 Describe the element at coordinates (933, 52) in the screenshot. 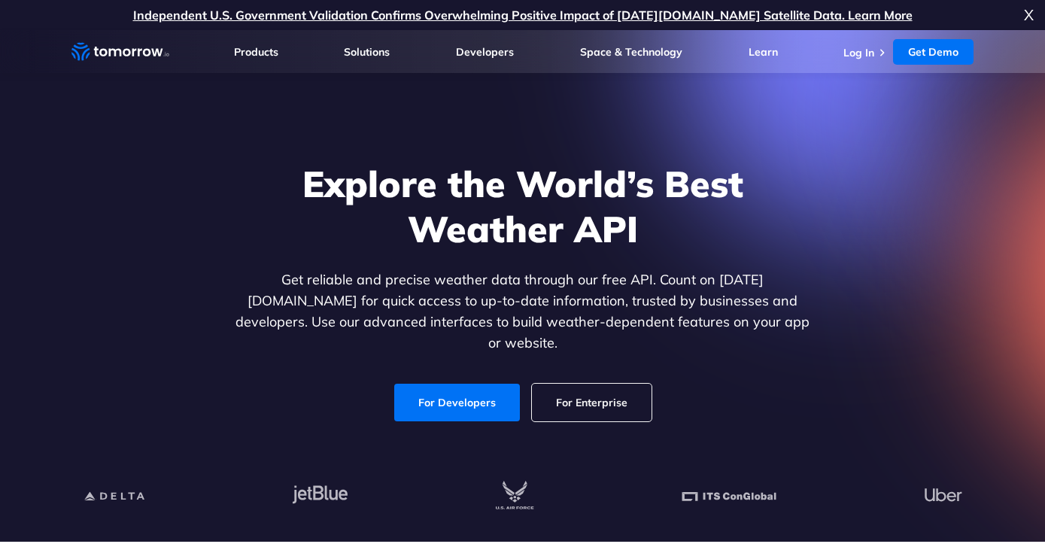

I see `a: Get Demo` at that location.